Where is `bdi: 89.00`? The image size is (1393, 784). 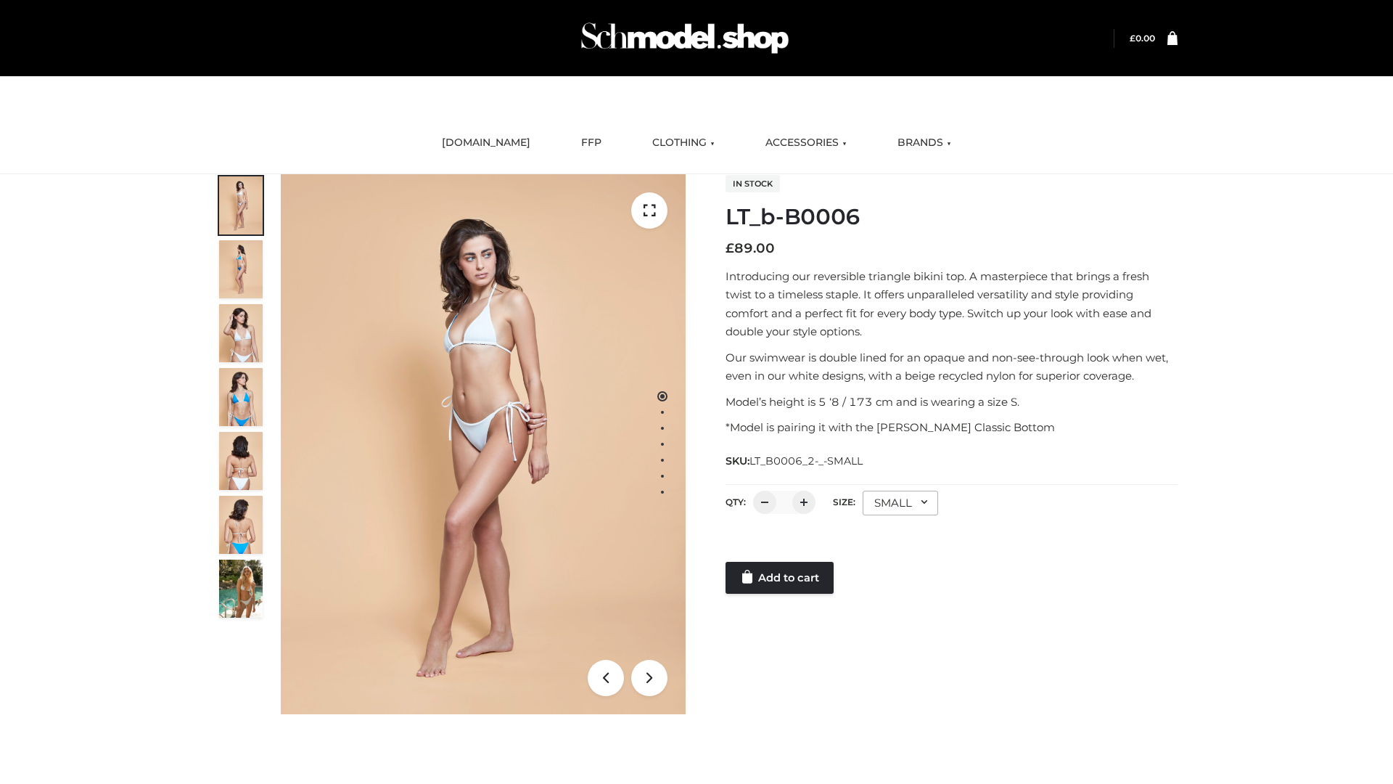
bdi: 89.00 is located at coordinates (750, 248).